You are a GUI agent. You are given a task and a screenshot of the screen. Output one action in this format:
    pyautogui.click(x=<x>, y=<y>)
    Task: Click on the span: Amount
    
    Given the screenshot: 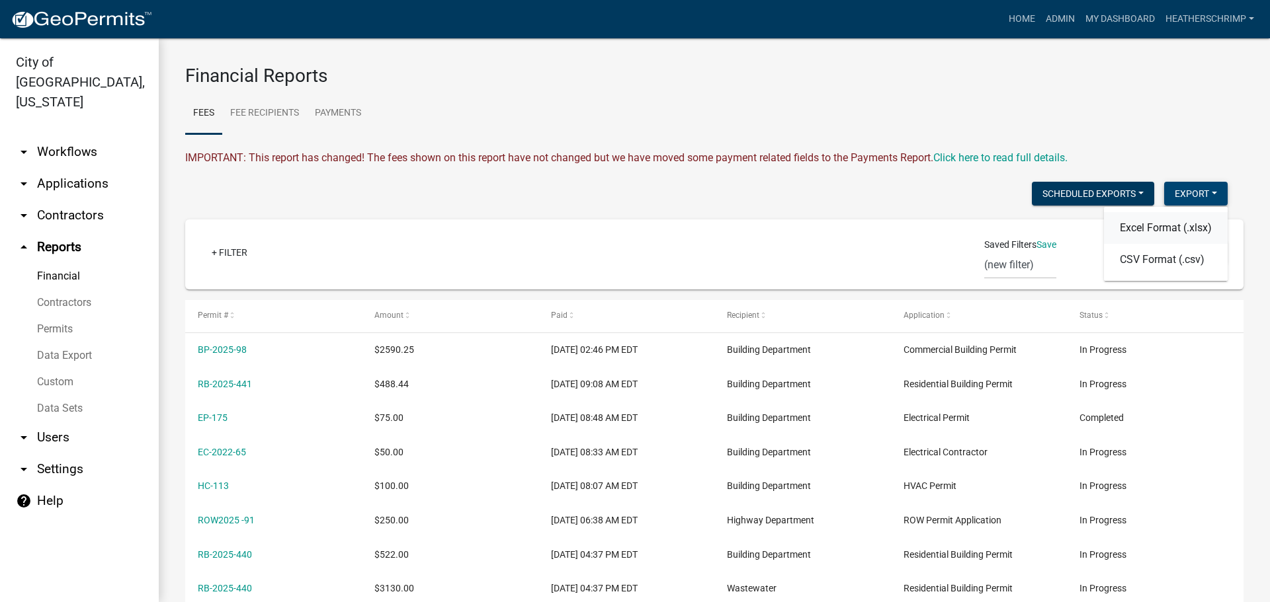 What is the action you would take?
    pyautogui.click(x=389, y=315)
    